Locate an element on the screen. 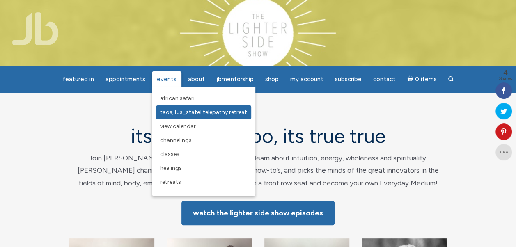 The height and width of the screenshot is (247, 516). span: 0 items is located at coordinates (425, 79).